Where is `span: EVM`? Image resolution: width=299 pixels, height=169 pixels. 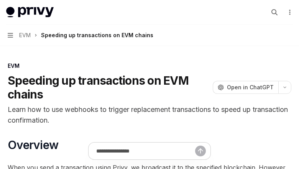 span: EVM is located at coordinates (25, 35).